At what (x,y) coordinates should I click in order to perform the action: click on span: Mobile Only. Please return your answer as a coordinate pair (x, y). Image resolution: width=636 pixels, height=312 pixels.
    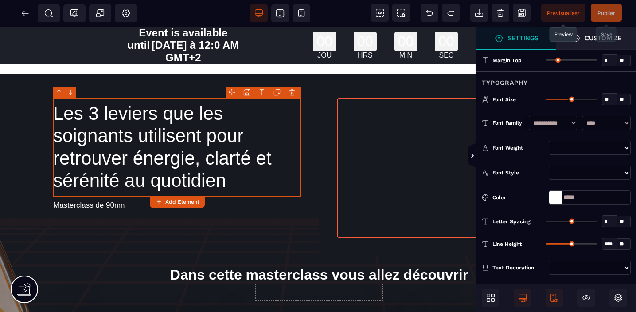
    Looking at the image, I should click on (554, 297).